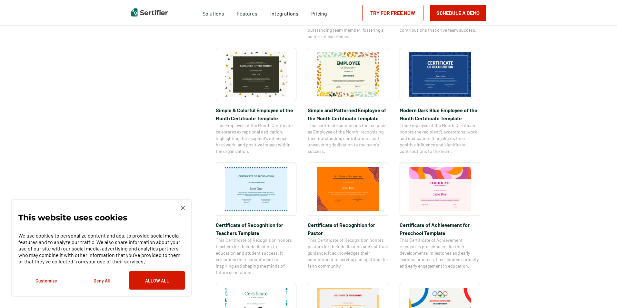  What do you see at coordinates (440, 101) in the screenshot?
I see `a: Modern Dark Blue Employee of the Month Certificate TemplateModern Dark Blue Employee of the Month...` at bounding box center [440, 101].